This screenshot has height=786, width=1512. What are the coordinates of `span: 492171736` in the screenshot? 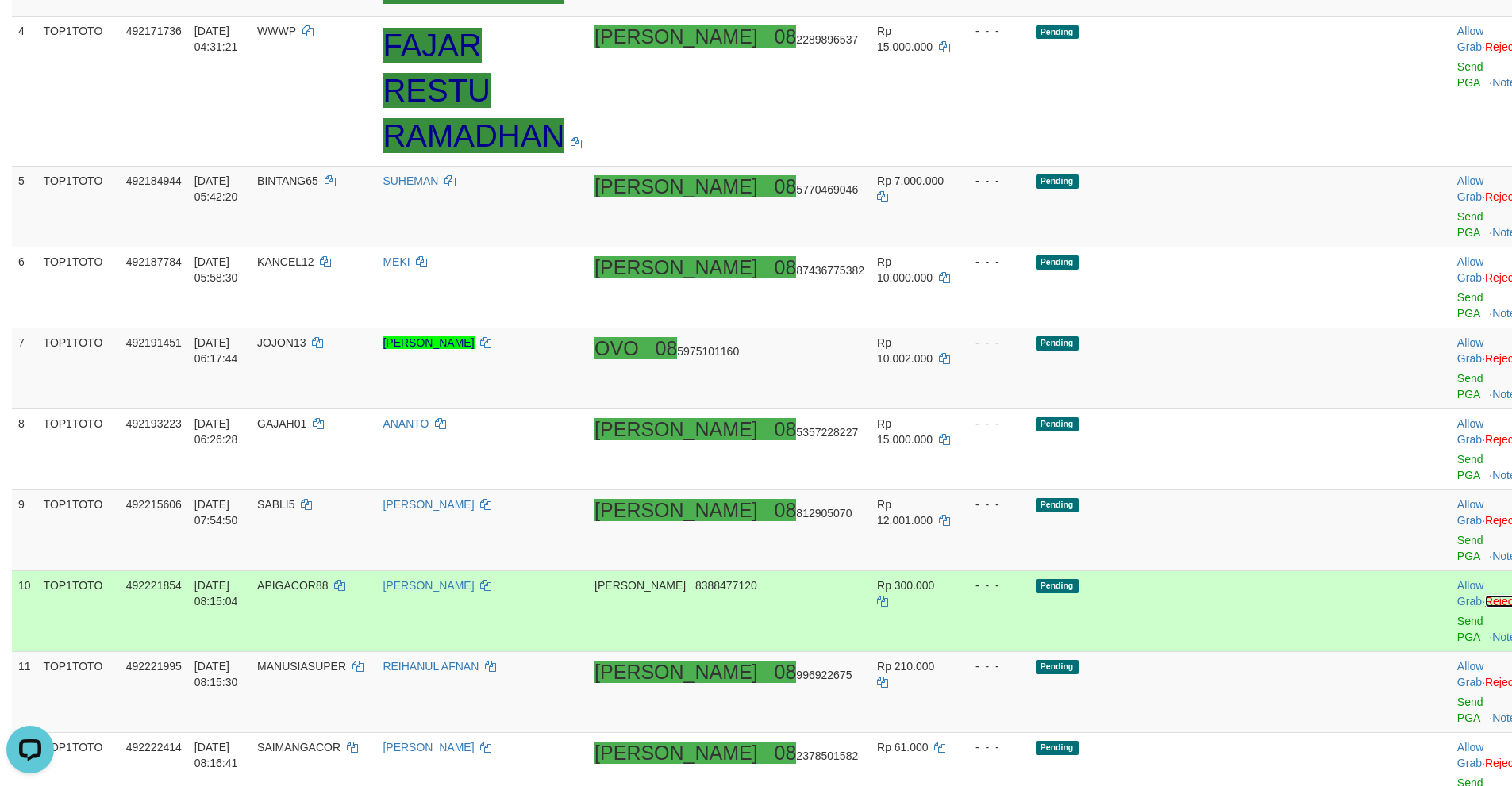 It's located at (154, 31).